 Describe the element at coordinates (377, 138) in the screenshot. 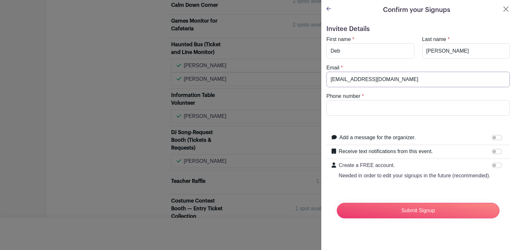

I see `label: Add a message for the organizer.` at that location.